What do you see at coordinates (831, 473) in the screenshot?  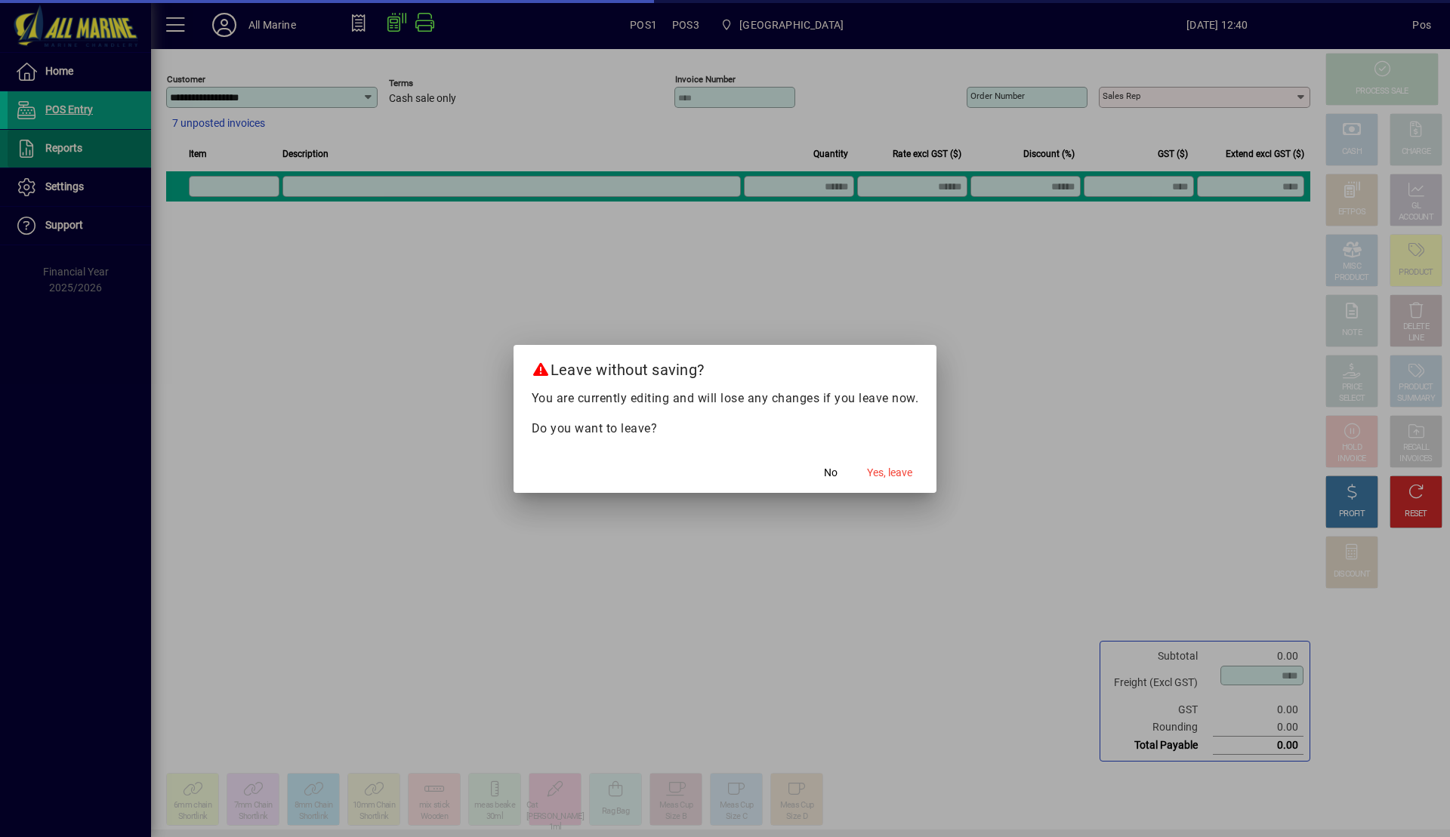 I see `span: No` at bounding box center [831, 473].